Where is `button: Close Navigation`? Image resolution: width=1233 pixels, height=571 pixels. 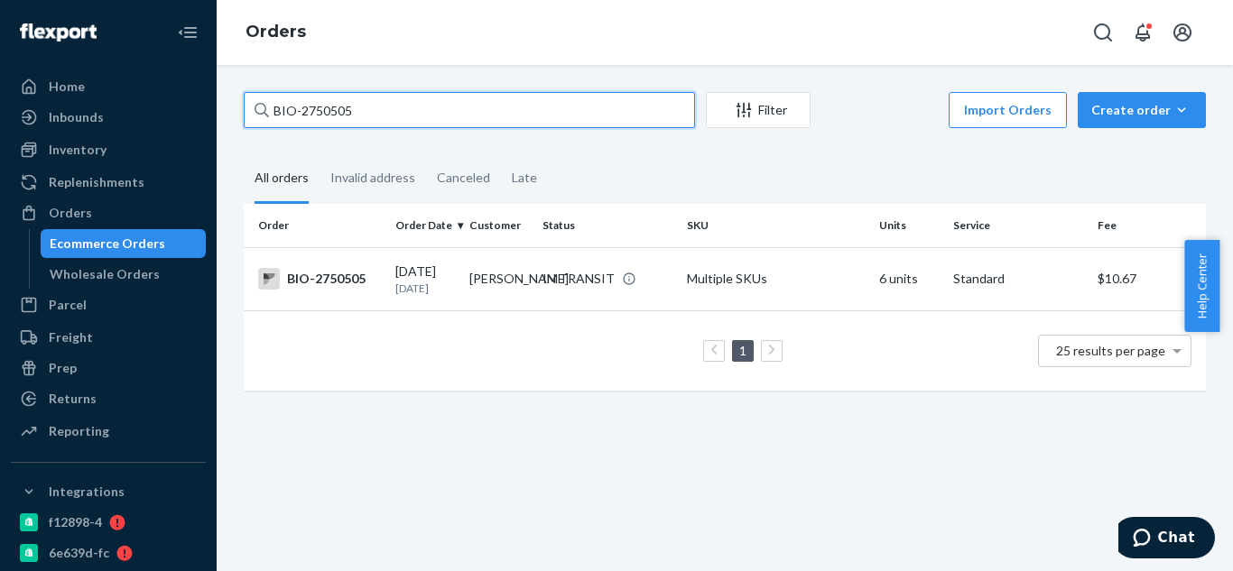 button: Close Navigation is located at coordinates (188, 32).